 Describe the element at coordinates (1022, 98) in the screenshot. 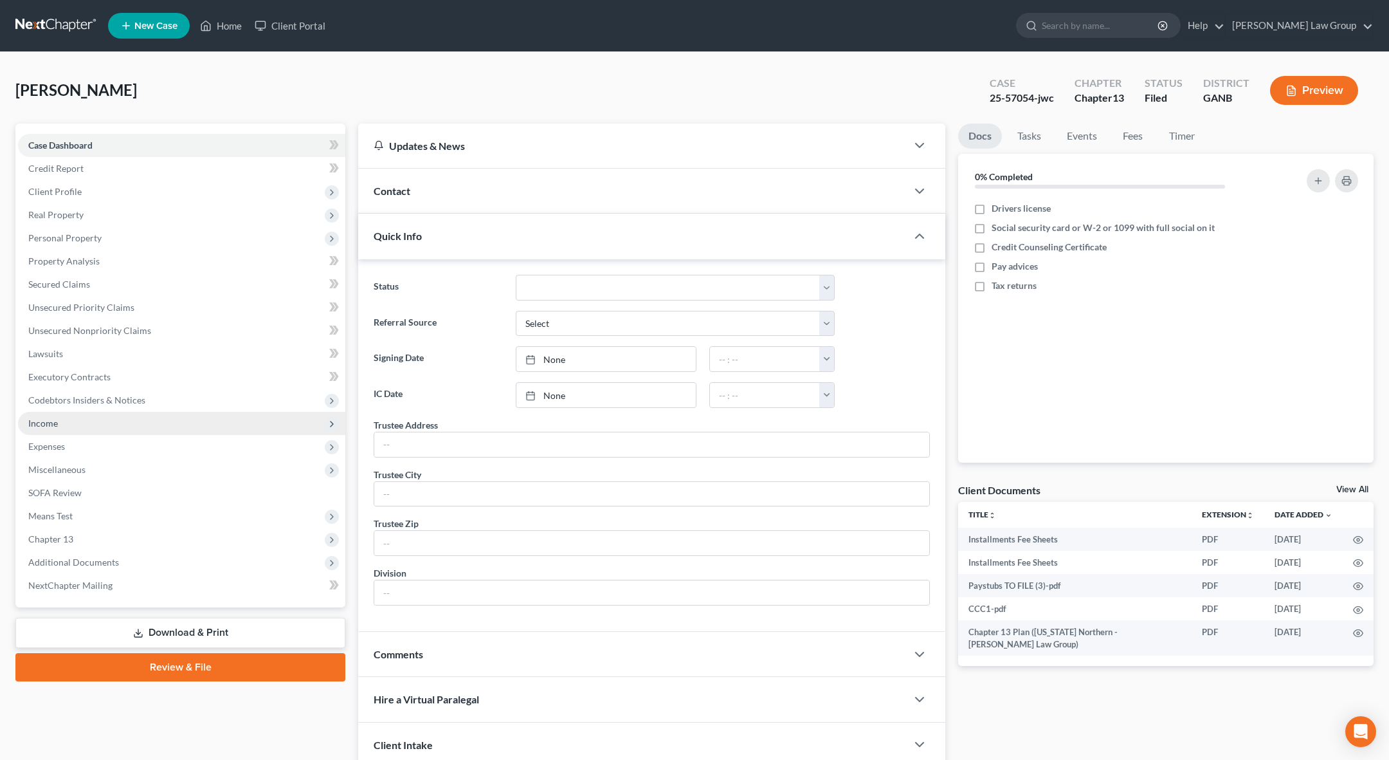

I see `div: 25-57054-jwc` at that location.